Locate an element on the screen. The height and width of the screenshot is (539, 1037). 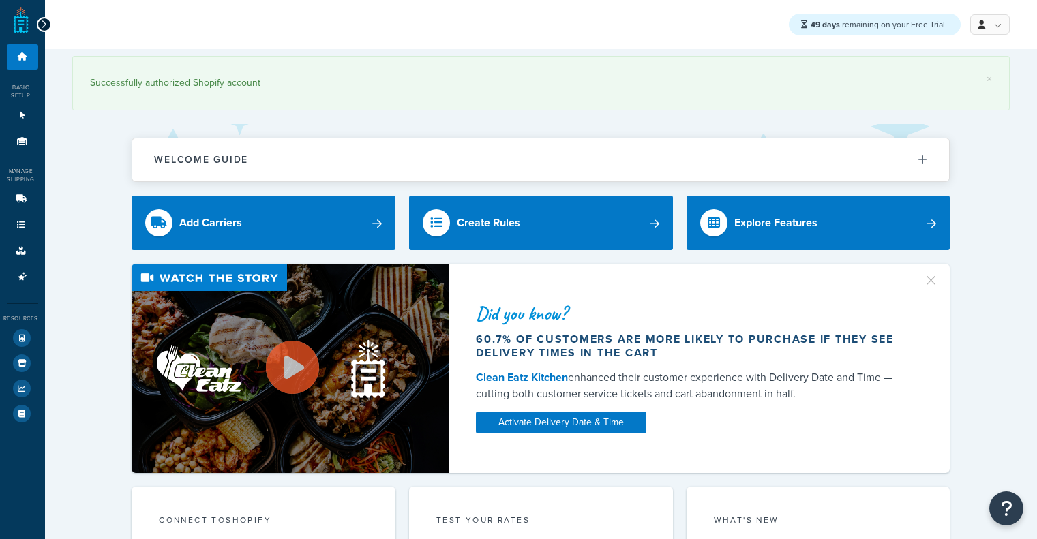
a: Clean Eatz Kitchen is located at coordinates (522, 377).